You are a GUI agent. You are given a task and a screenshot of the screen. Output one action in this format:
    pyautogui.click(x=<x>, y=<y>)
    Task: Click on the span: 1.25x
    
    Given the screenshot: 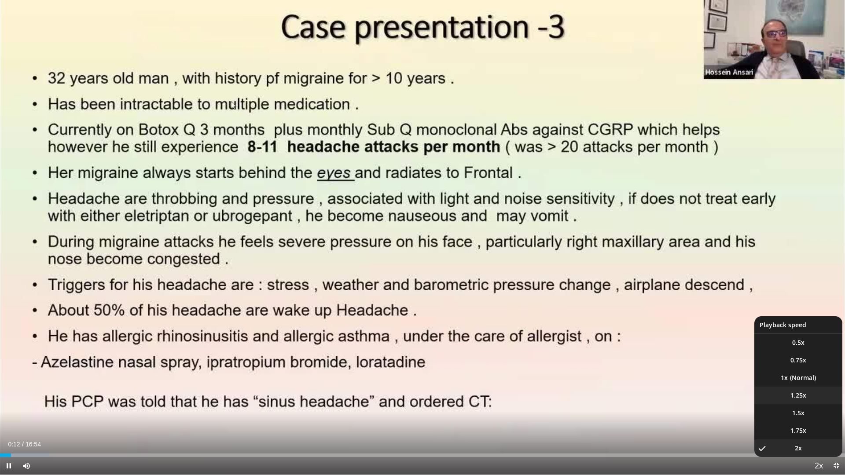 What is the action you would take?
    pyautogui.click(x=798, y=396)
    